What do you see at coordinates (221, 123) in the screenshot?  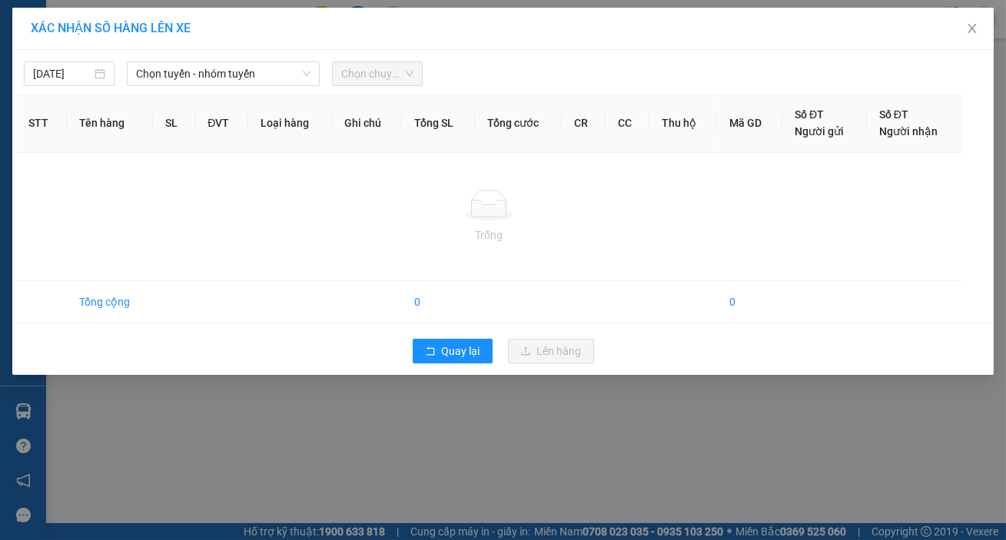 I see `th: ĐVT` at bounding box center [221, 123].